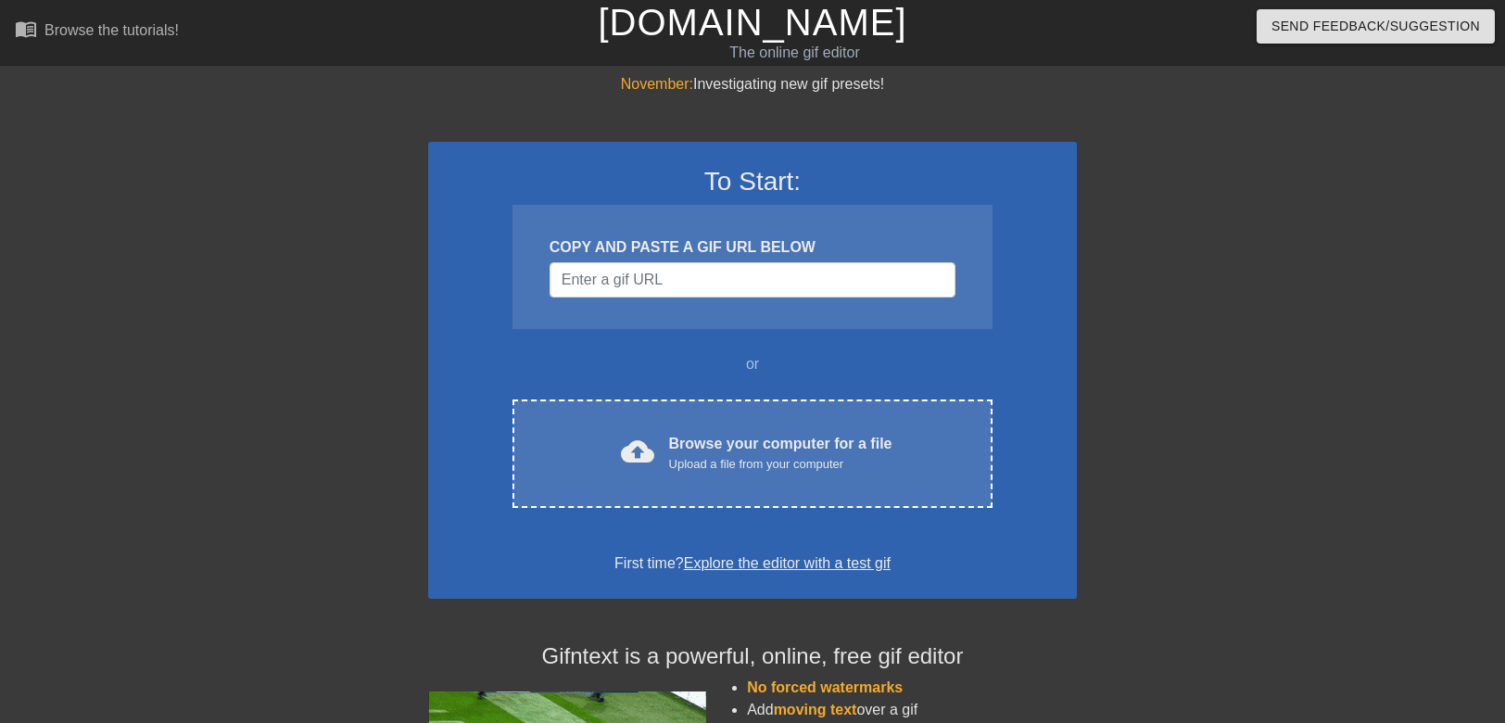  Describe the element at coordinates (638, 451) in the screenshot. I see `span: cloud_upload` at that location.